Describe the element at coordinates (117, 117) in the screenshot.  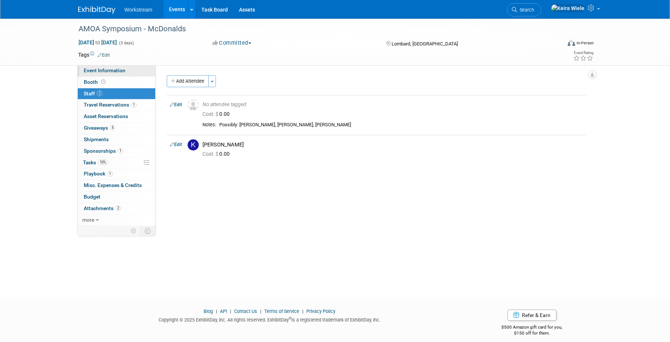
I see `a: Asset Reservations` at that location.